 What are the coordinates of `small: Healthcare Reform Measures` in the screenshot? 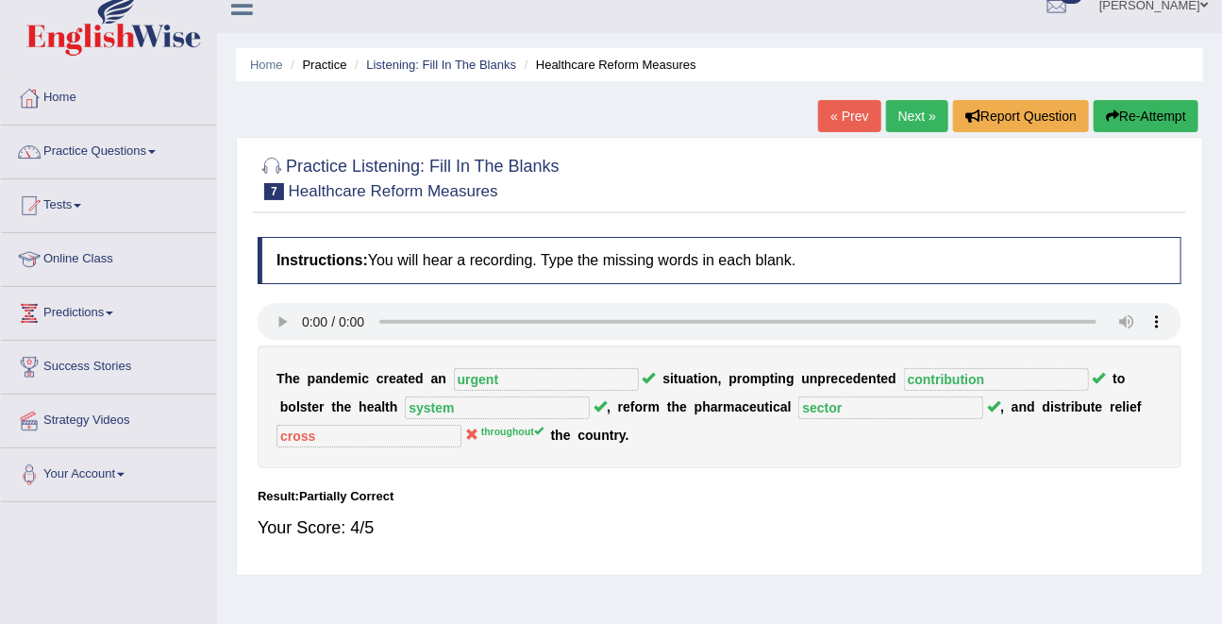 It's located at (393, 191).